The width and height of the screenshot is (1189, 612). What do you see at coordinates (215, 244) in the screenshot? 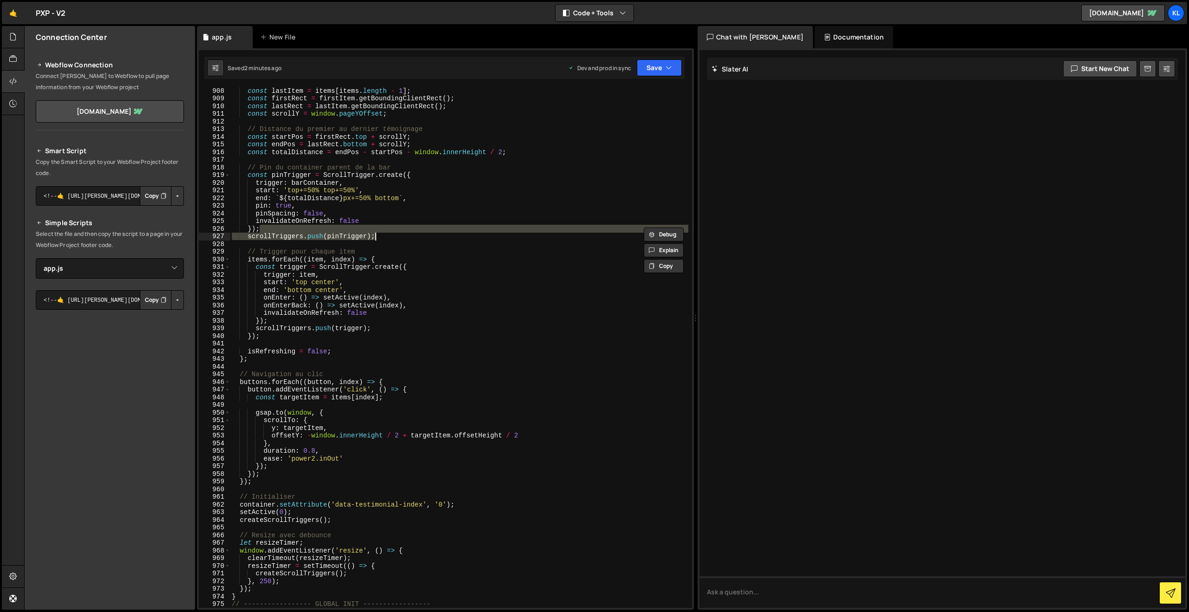
I see `div: 928` at bounding box center [215, 244].